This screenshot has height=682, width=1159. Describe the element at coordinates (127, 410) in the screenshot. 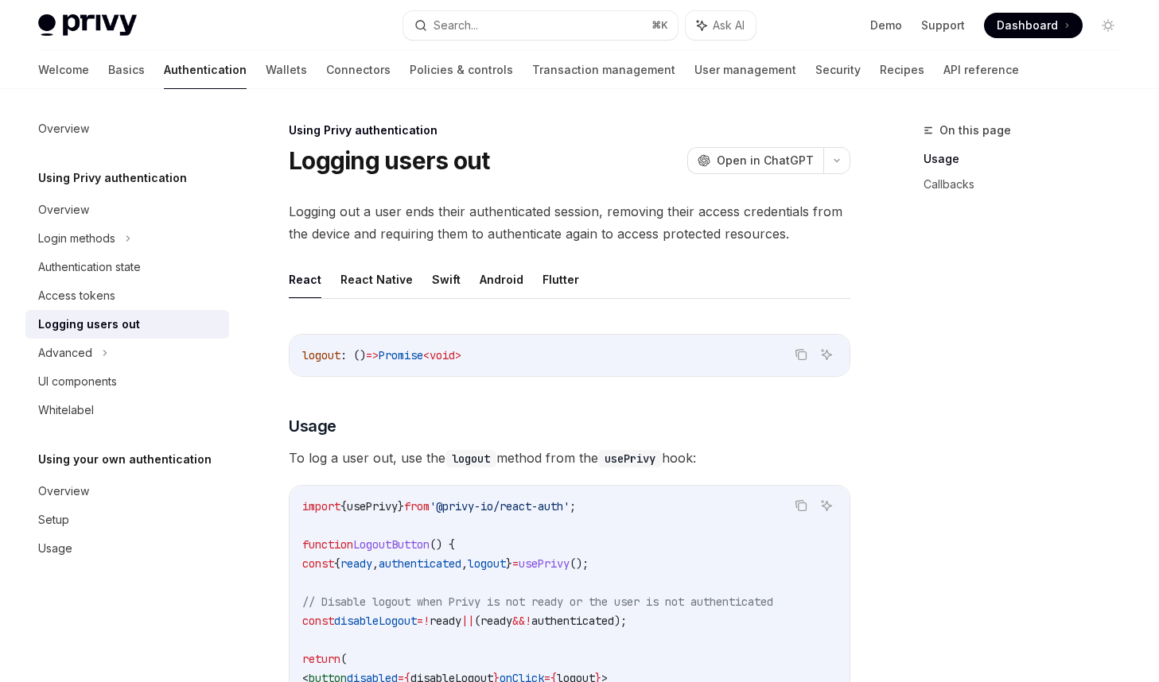

I see `a: Whitelabel` at that location.